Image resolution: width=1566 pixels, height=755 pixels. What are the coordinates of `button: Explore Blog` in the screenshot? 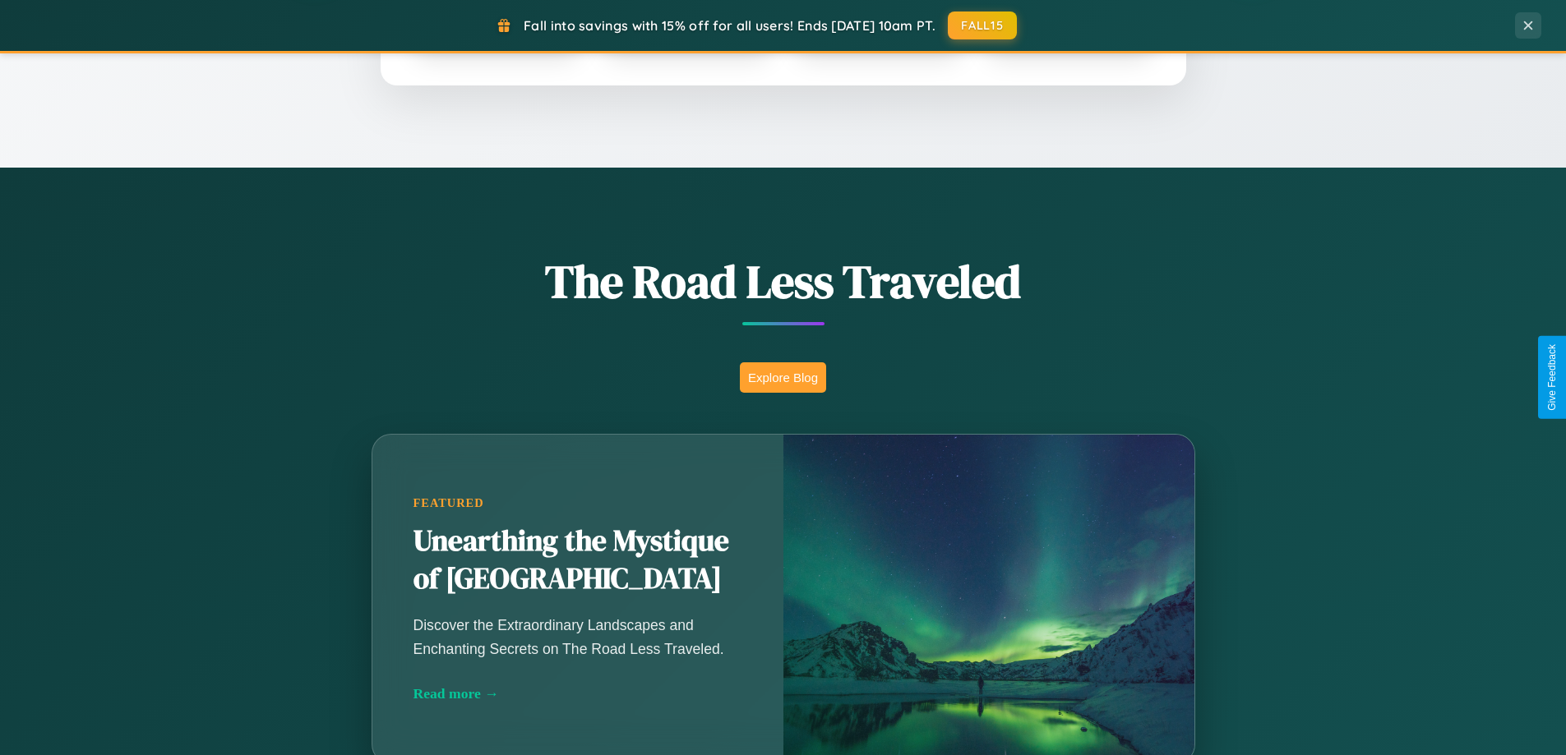 It's located at (783, 377).